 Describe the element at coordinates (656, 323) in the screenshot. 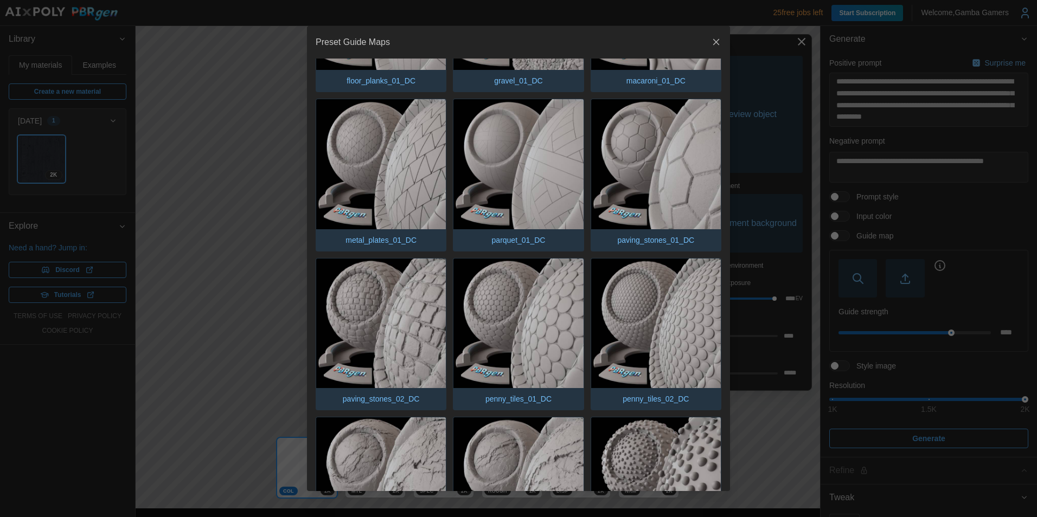

I see `img: penny_tiles_02_DC.png` at that location.